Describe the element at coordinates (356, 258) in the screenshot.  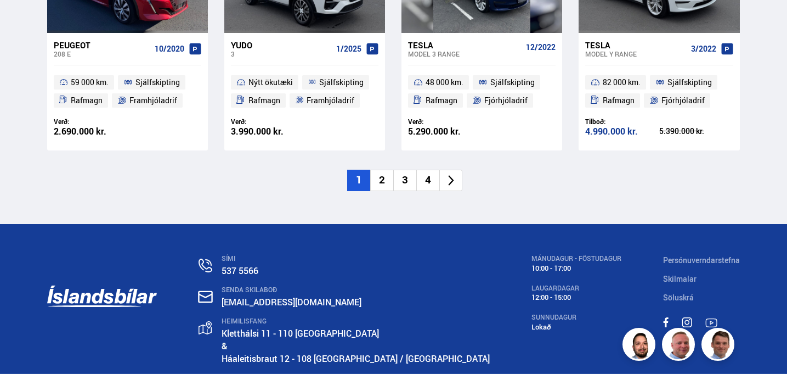
I see `div: SÍMI` at that location.